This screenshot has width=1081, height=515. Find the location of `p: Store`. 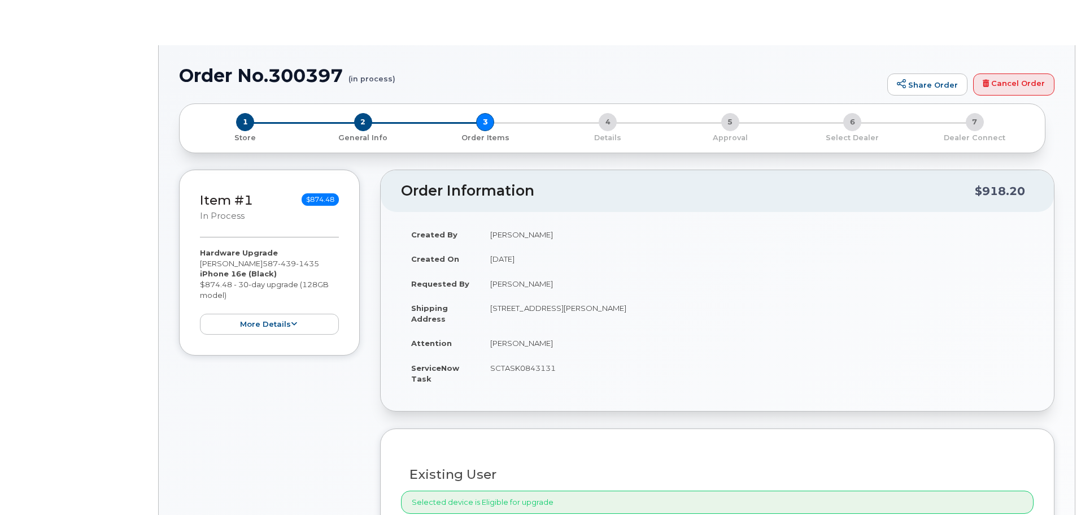

p: Store is located at coordinates (245, 138).